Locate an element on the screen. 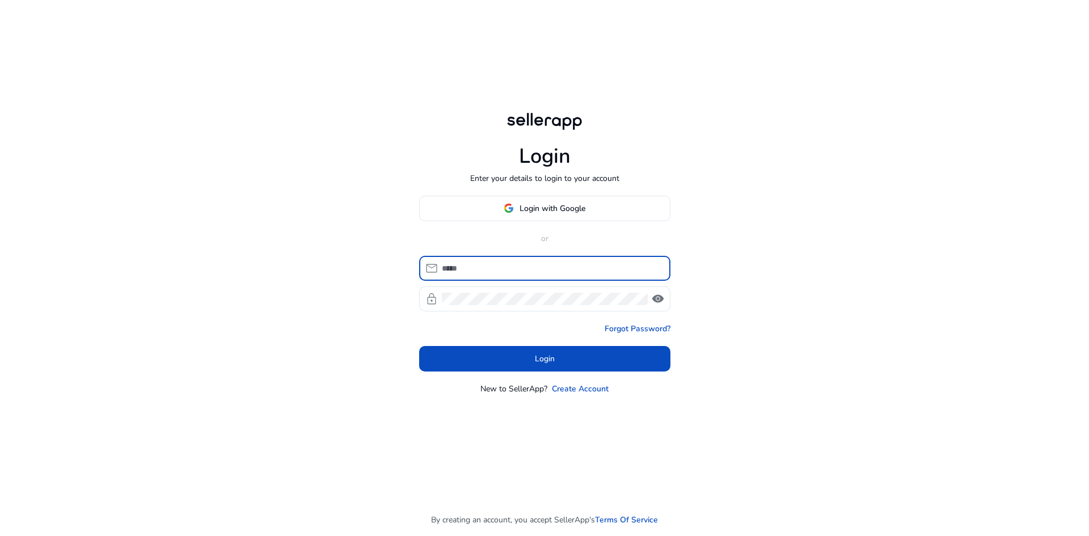 This screenshot has width=1089, height=536. span: Login with Google is located at coordinates (552, 208).